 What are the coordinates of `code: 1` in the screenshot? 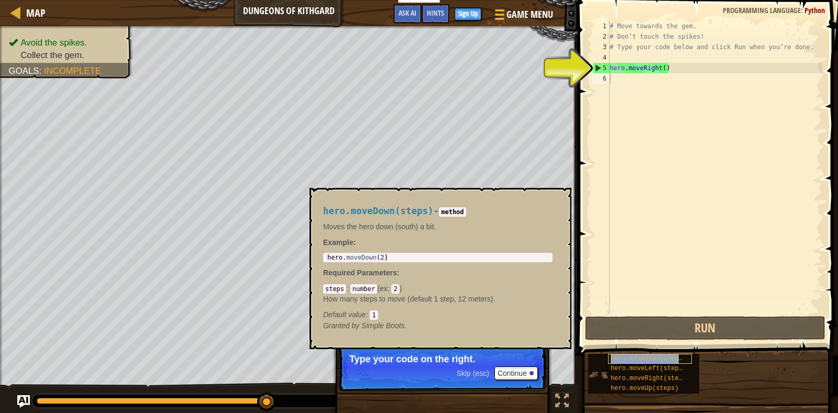 It's located at (373, 315).